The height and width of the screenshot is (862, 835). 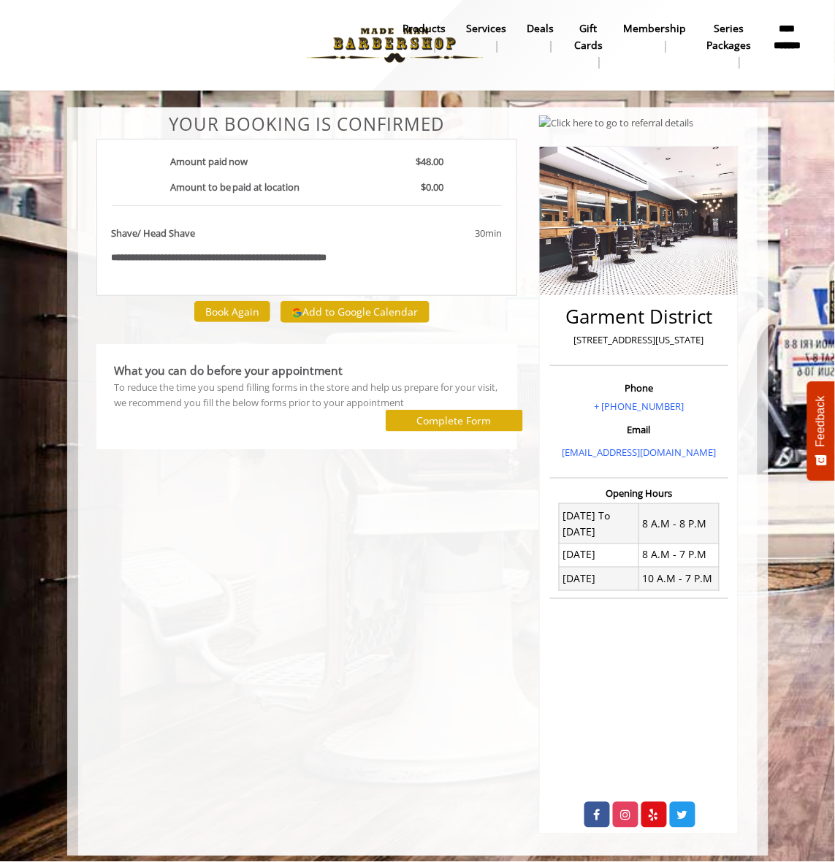 I want to click on b: Deals, so click(x=540, y=28).